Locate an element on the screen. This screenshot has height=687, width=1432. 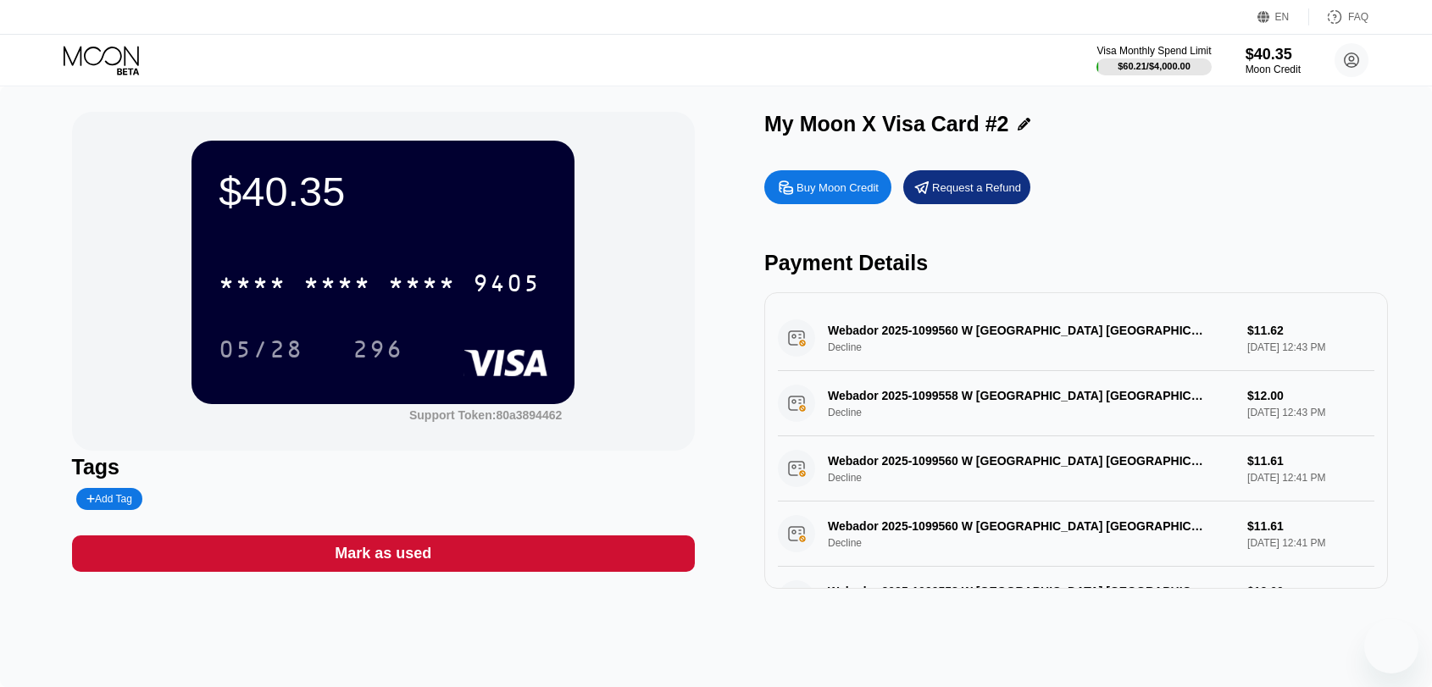
div: 9405 is located at coordinates (507, 286).